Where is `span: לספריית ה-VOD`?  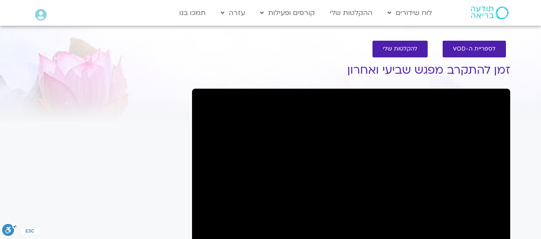 span: לספריית ה-VOD is located at coordinates (475, 49).